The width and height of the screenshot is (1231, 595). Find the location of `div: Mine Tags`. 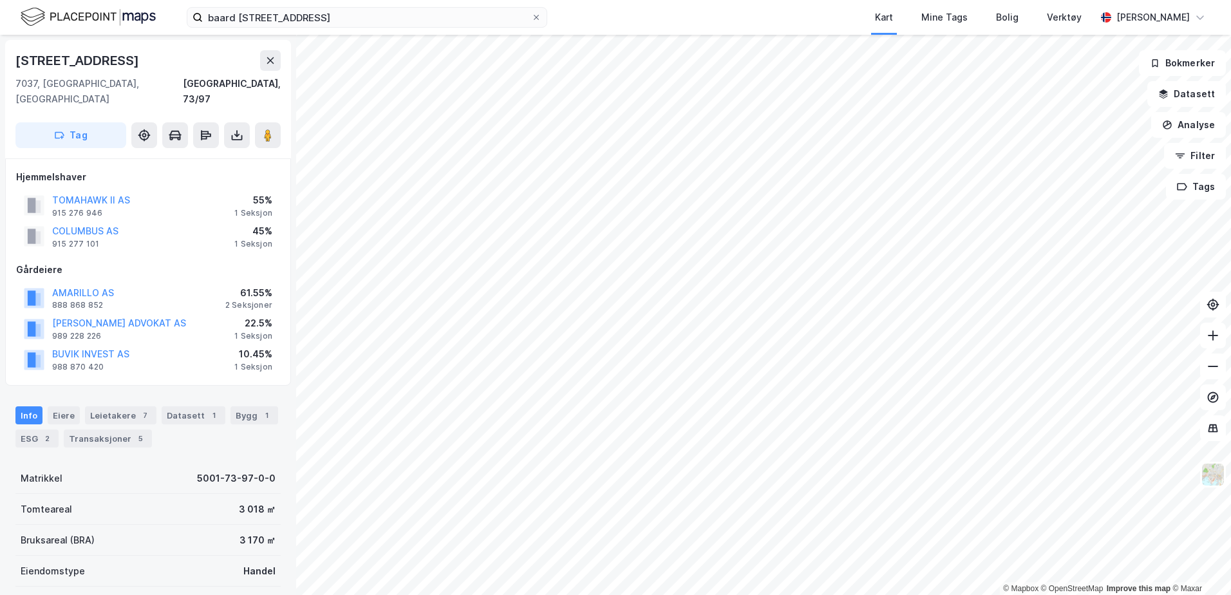

div: Mine Tags is located at coordinates (944, 17).